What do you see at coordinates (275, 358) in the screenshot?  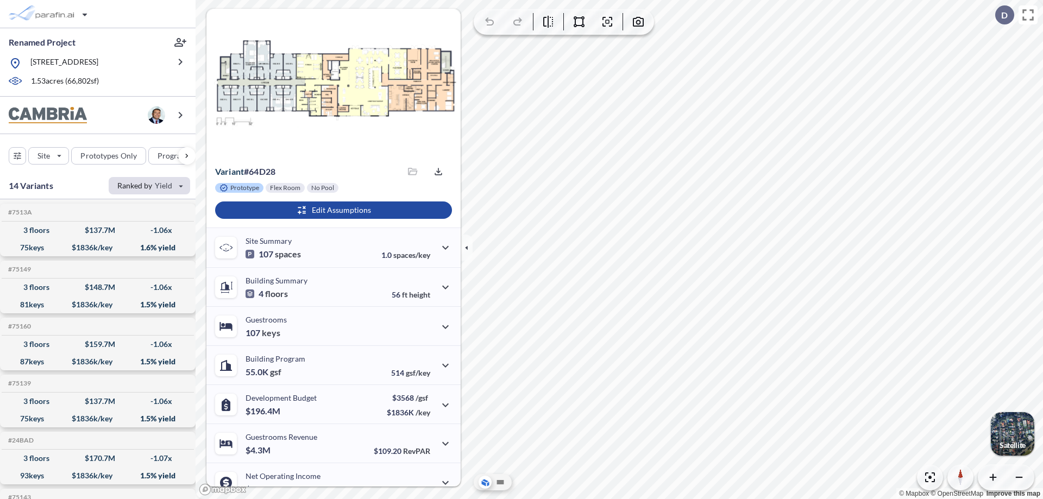 I see `p: Building Program` at bounding box center [275, 358].